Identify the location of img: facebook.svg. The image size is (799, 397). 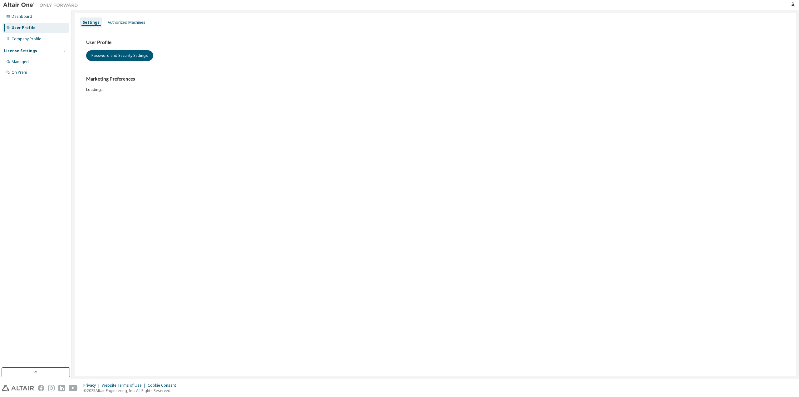
(41, 388).